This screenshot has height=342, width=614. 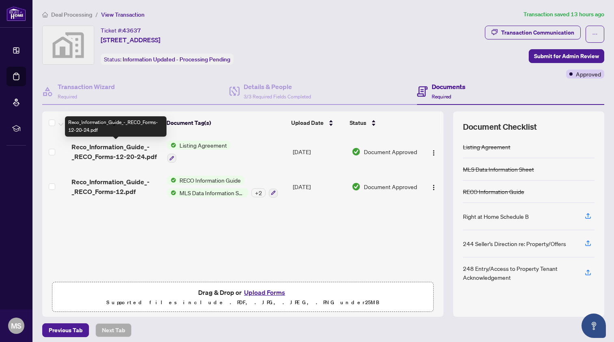 I want to click on span: Drag & Drop orUpload FormsSupported files include .PDF, .JPG, .JPEG, .PNG under25MB, so click(x=243, y=297).